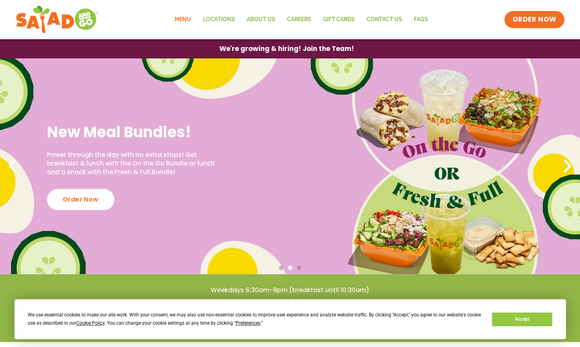  What do you see at coordinates (219, 20) in the screenshot?
I see `a: Locations` at bounding box center [219, 20].